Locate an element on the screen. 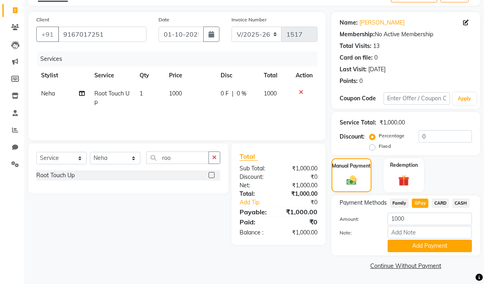 The width and height of the screenshot is (484, 284). label: Amount: is located at coordinates (357, 219).